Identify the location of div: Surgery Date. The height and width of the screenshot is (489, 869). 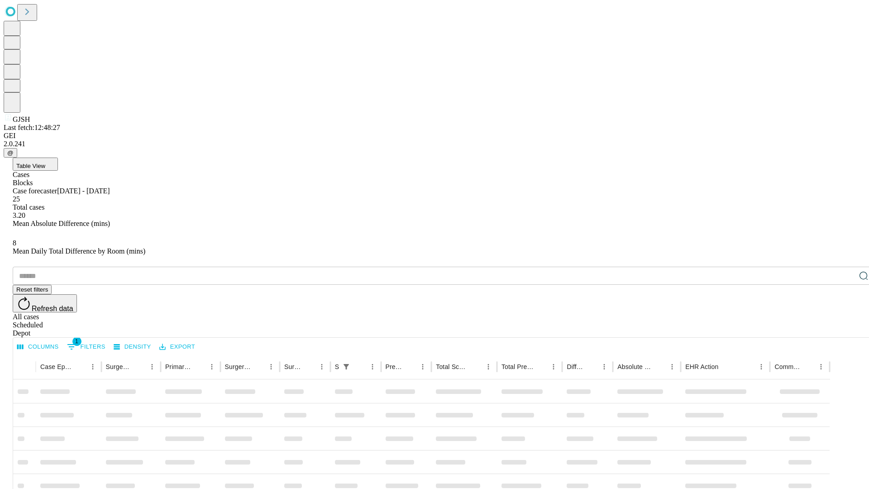
(293, 367).